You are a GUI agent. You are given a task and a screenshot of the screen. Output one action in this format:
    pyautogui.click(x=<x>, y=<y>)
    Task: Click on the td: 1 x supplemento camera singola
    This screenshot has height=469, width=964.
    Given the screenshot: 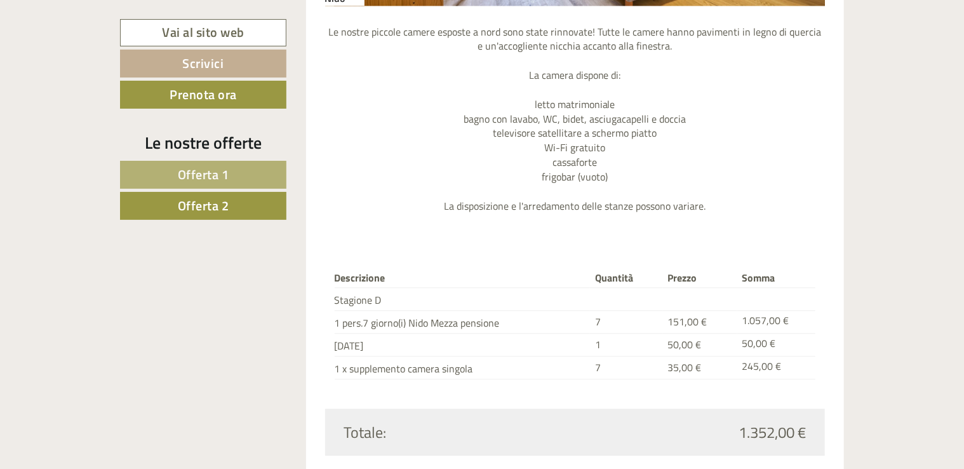 What is the action you would take?
    pyautogui.click(x=462, y=367)
    